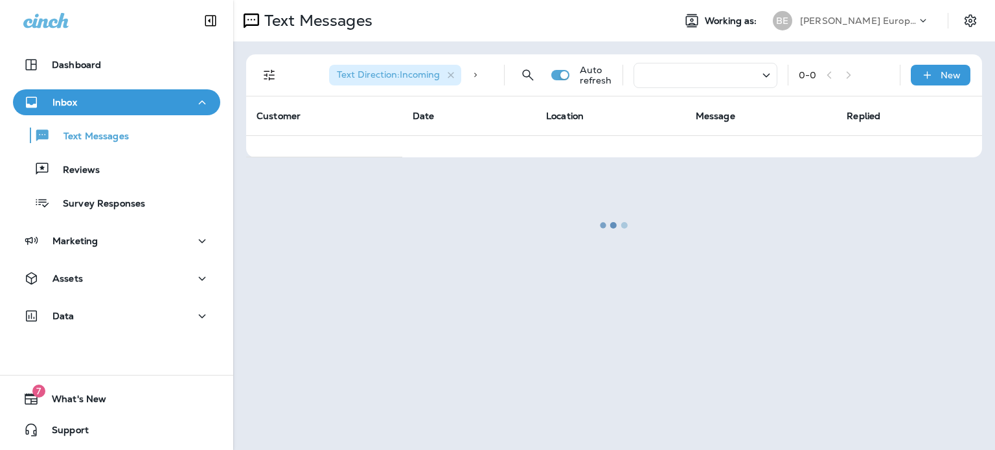 Image resolution: width=995 pixels, height=450 pixels. What do you see at coordinates (117, 316) in the screenshot?
I see `button: Data` at bounding box center [117, 316].